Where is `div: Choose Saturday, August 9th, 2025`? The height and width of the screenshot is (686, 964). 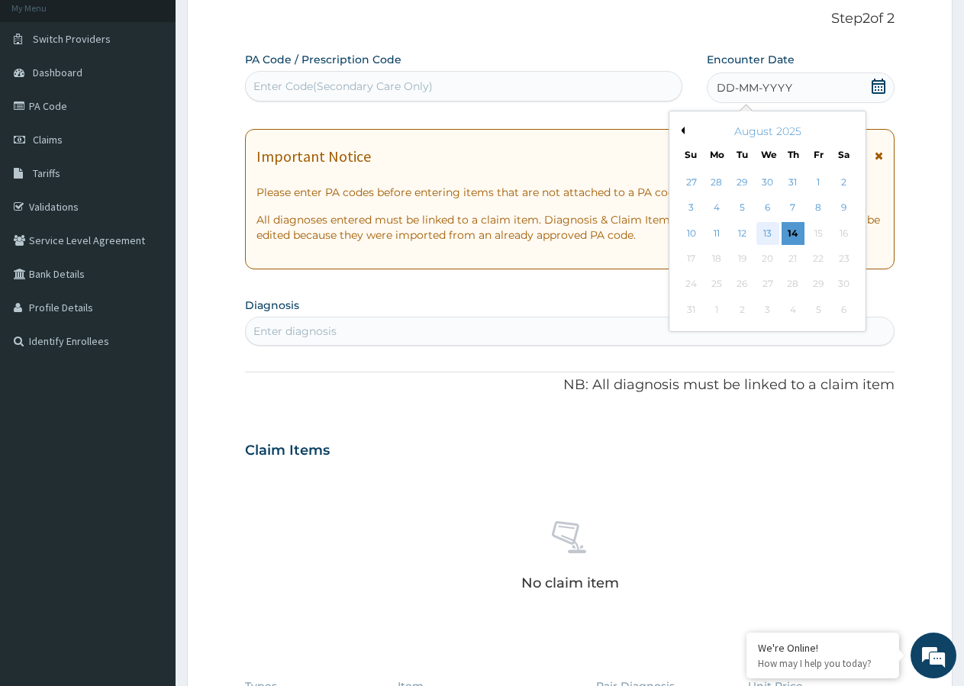 div: Choose Saturday, August 9th, 2025 is located at coordinates (844, 208).